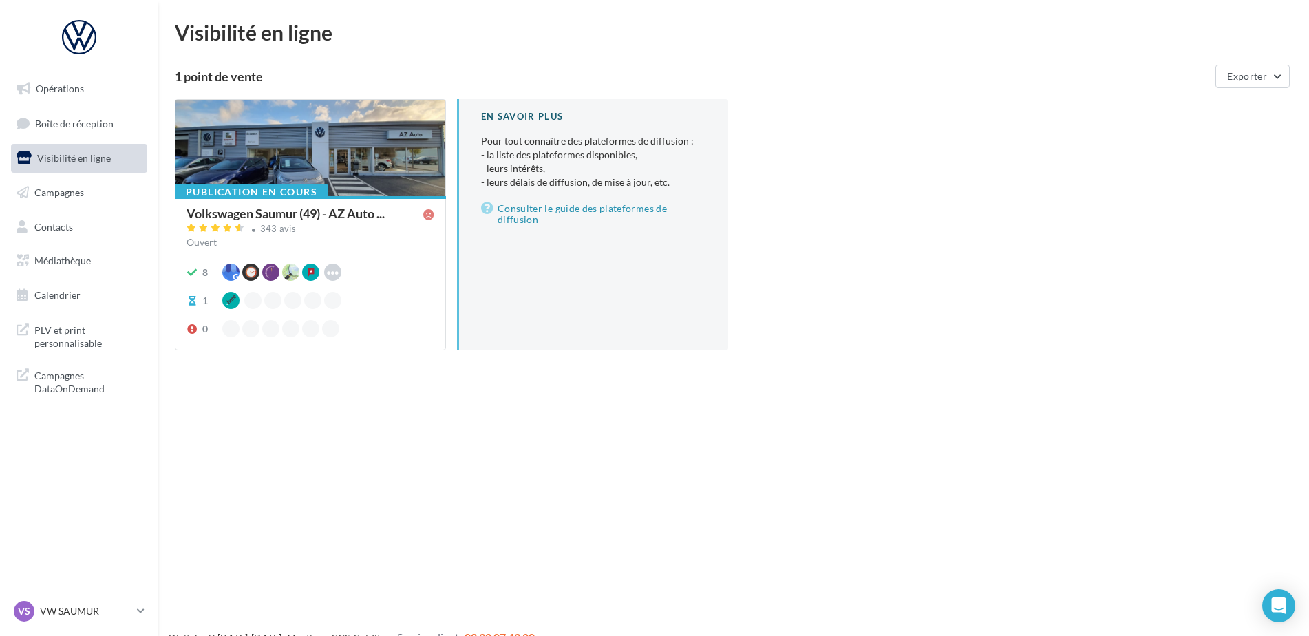  What do you see at coordinates (593, 155) in the screenshot?
I see `li: - la liste des plateformes disponibles,` at bounding box center [593, 155].